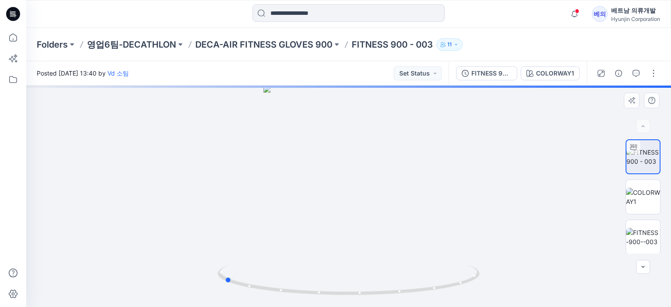  What do you see at coordinates (450, 45) in the screenshot?
I see `p: 11` at bounding box center [450, 45].